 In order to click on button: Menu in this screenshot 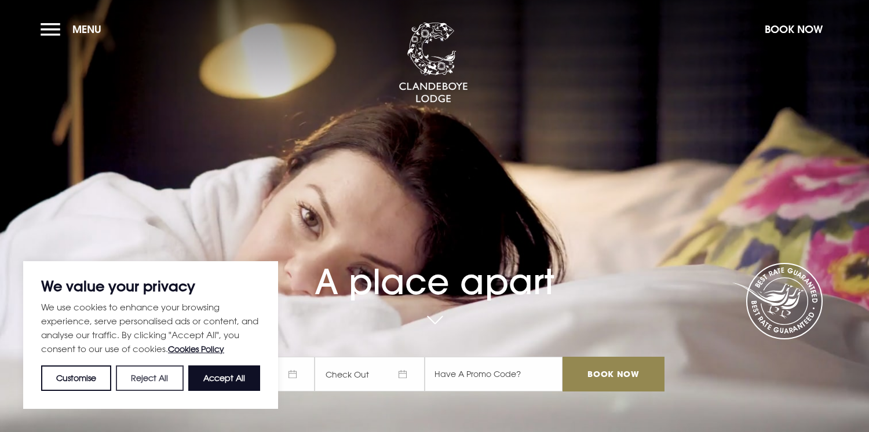, I will do `click(74, 29)`.